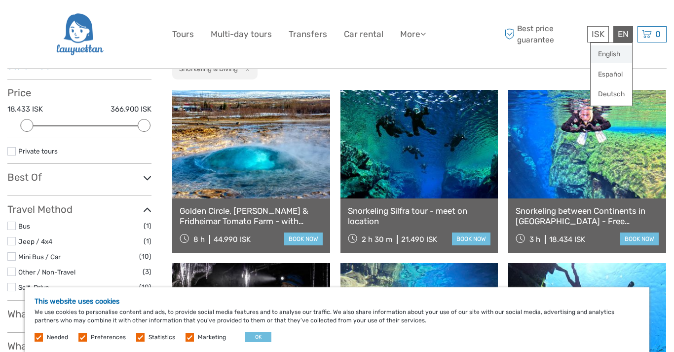  What do you see at coordinates (35, 241) in the screenshot?
I see `a: Jeep / 4x4` at bounding box center [35, 241].